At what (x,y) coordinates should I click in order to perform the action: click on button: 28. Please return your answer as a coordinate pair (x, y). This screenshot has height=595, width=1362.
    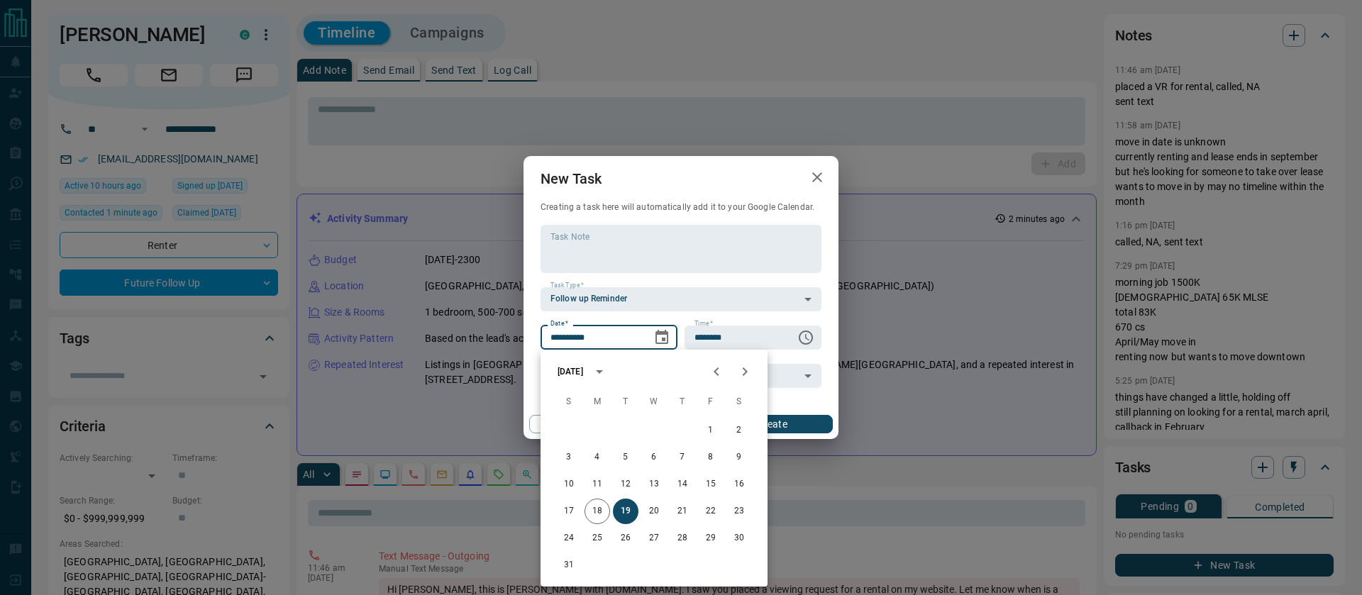
    Looking at the image, I should click on (682, 538).